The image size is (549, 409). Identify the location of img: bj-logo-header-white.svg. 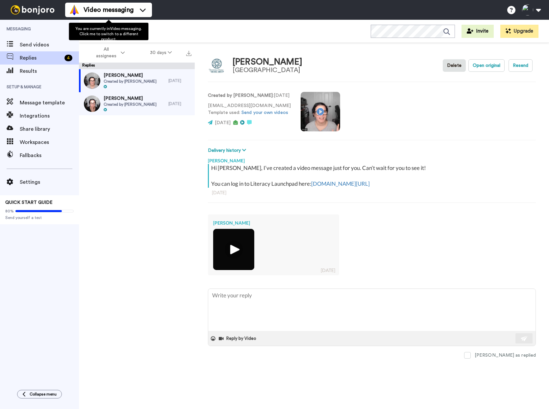
(33, 10).